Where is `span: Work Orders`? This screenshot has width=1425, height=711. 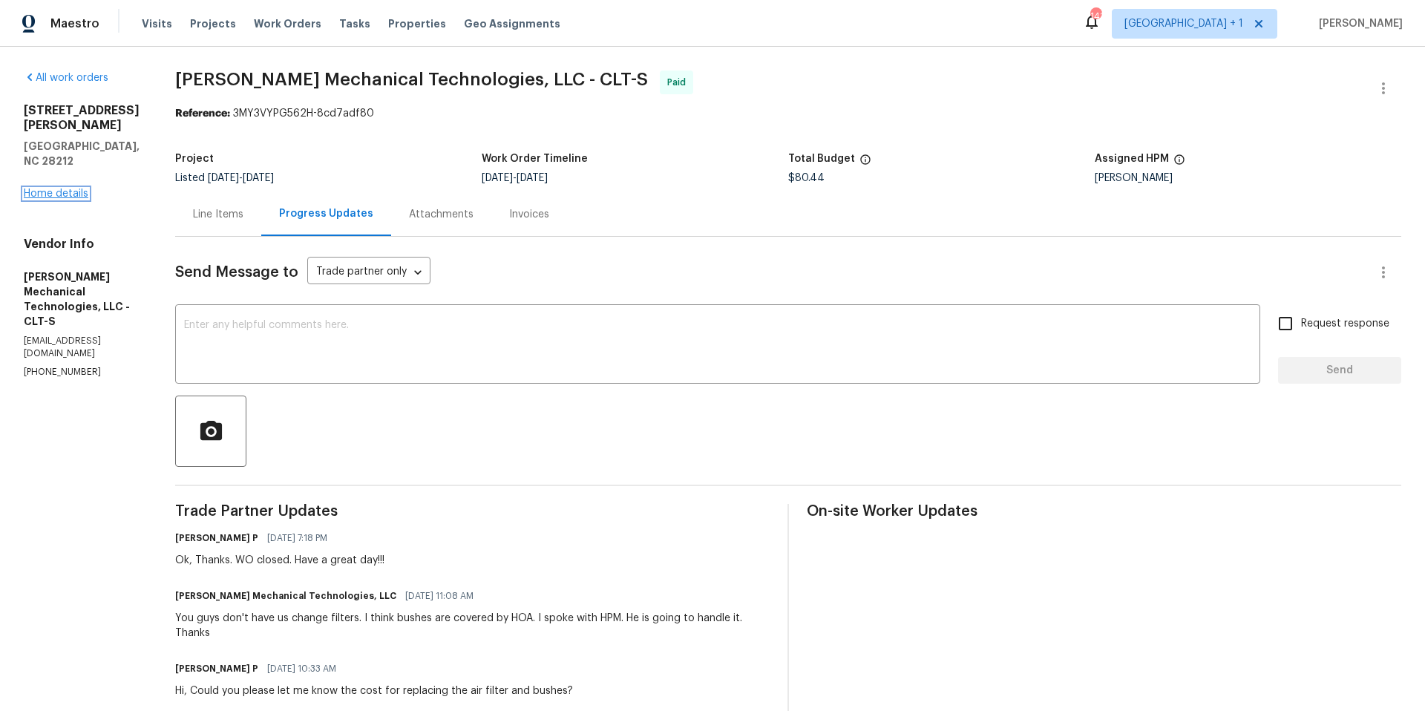
span: Work Orders is located at coordinates (287, 24).